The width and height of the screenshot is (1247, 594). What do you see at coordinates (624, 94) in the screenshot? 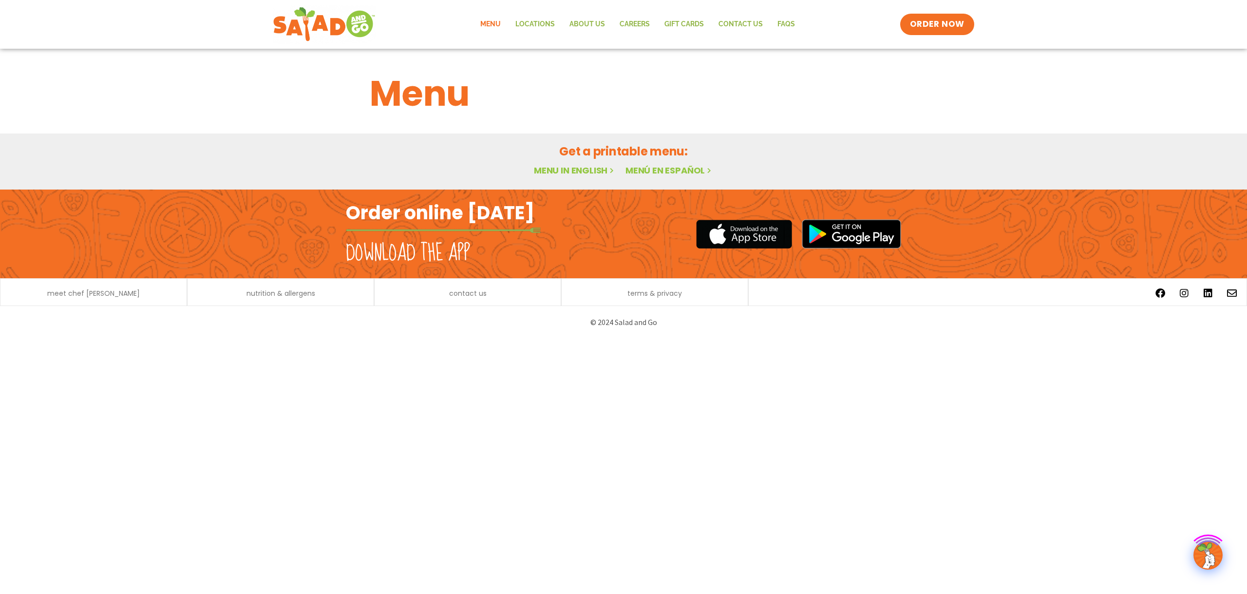
I see `h1: Menu` at bounding box center [624, 94].